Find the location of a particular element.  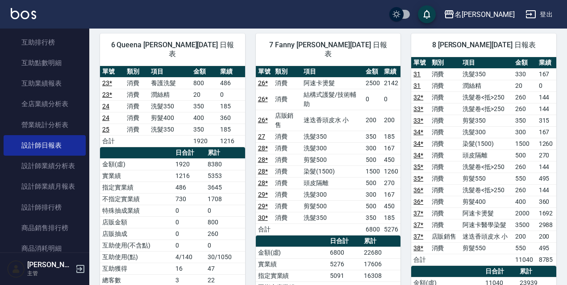

td: 4/140 is located at coordinates (189, 257).